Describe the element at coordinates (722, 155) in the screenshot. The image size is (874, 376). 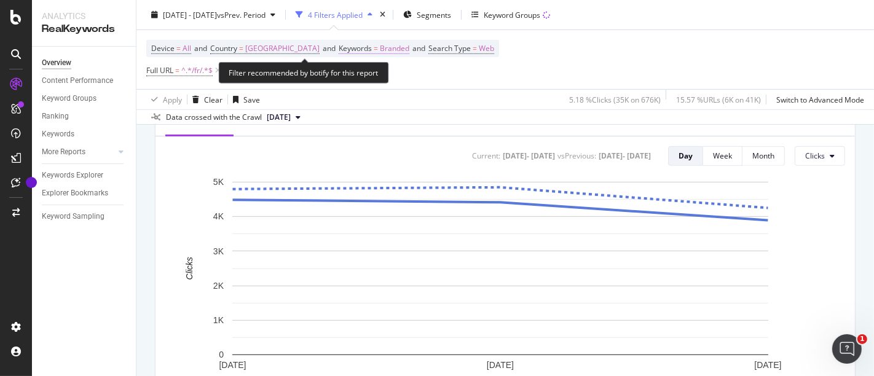
I see `div: Week` at that location.